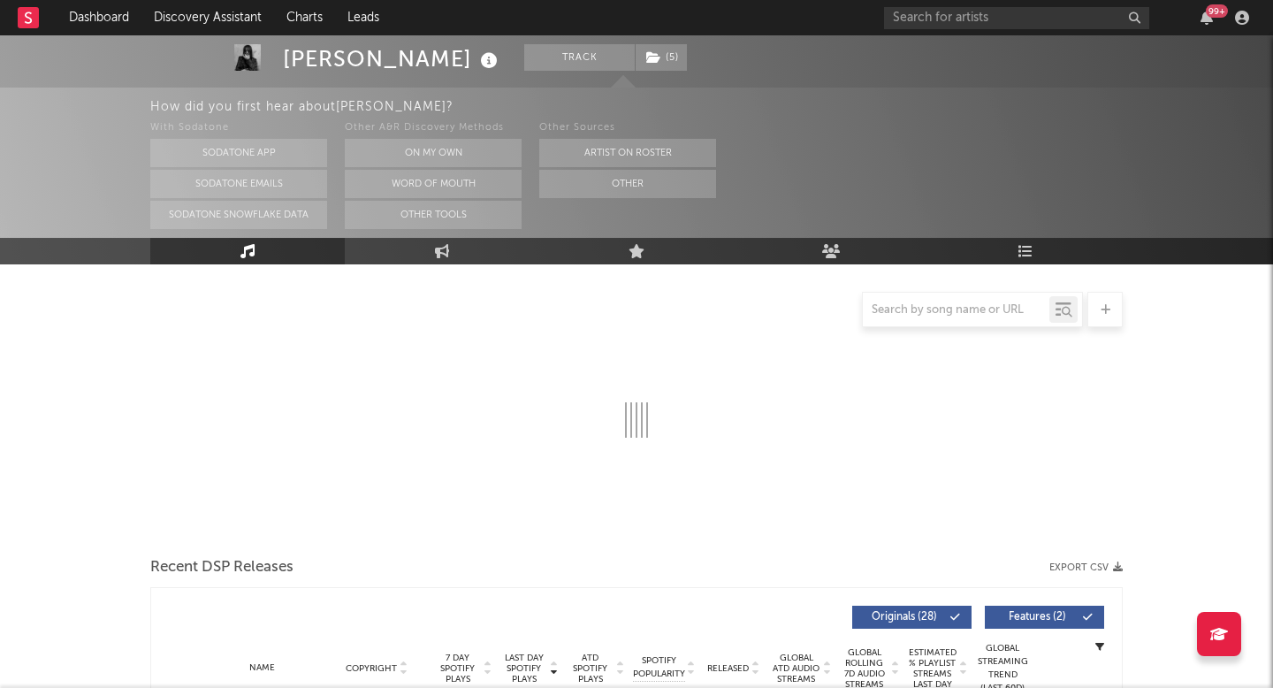  Describe the element at coordinates (433, 215) in the screenshot. I see `button: Other Tools` at that location.